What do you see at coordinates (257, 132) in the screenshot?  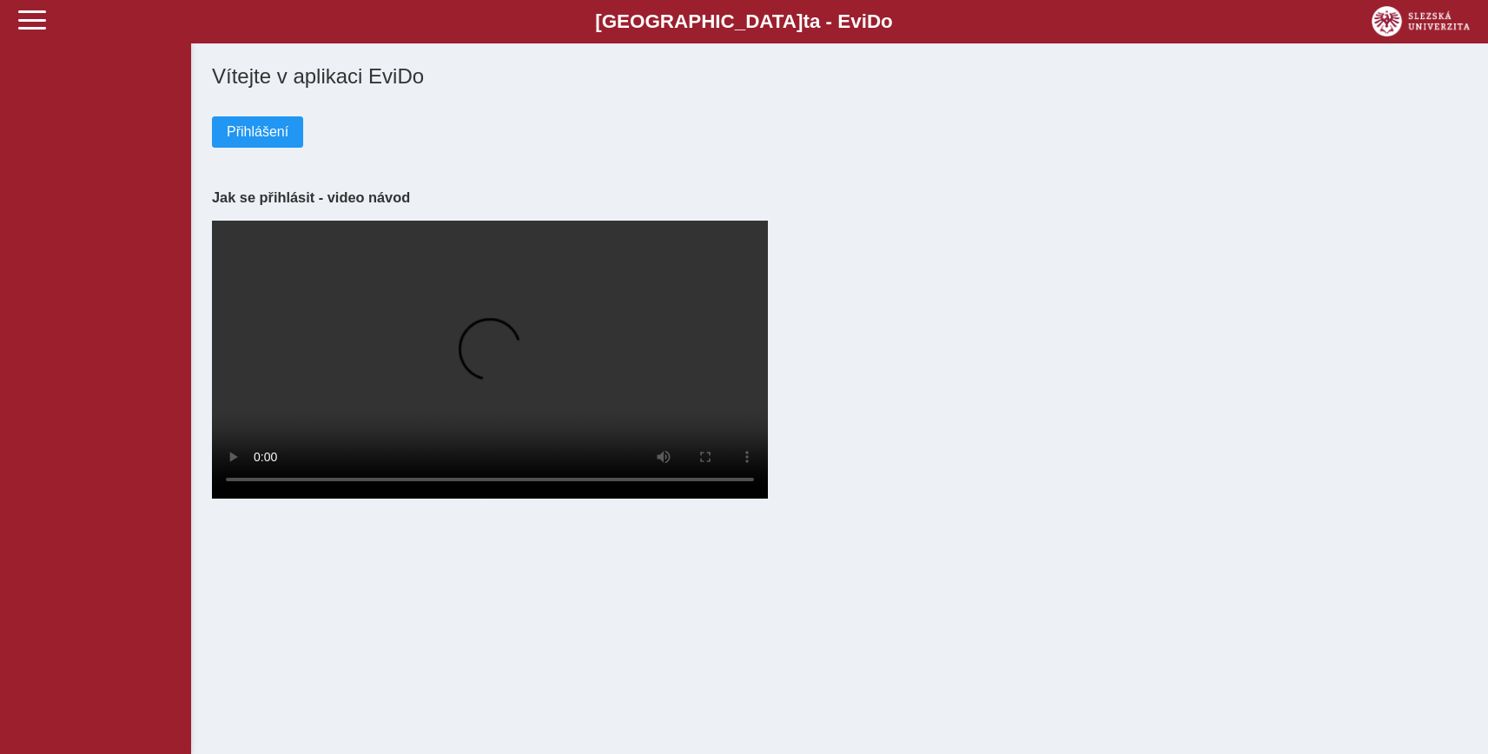 I see `button: Přihlášení` at bounding box center [257, 132].